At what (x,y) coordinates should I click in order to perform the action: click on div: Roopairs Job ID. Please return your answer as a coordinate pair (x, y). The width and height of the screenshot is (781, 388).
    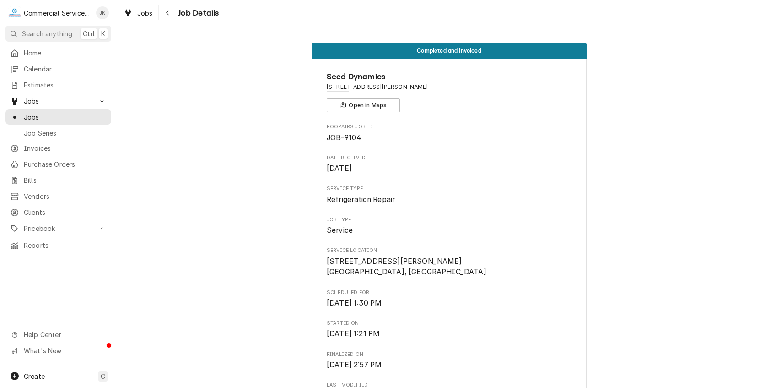
    Looking at the image, I should click on (449, 133).